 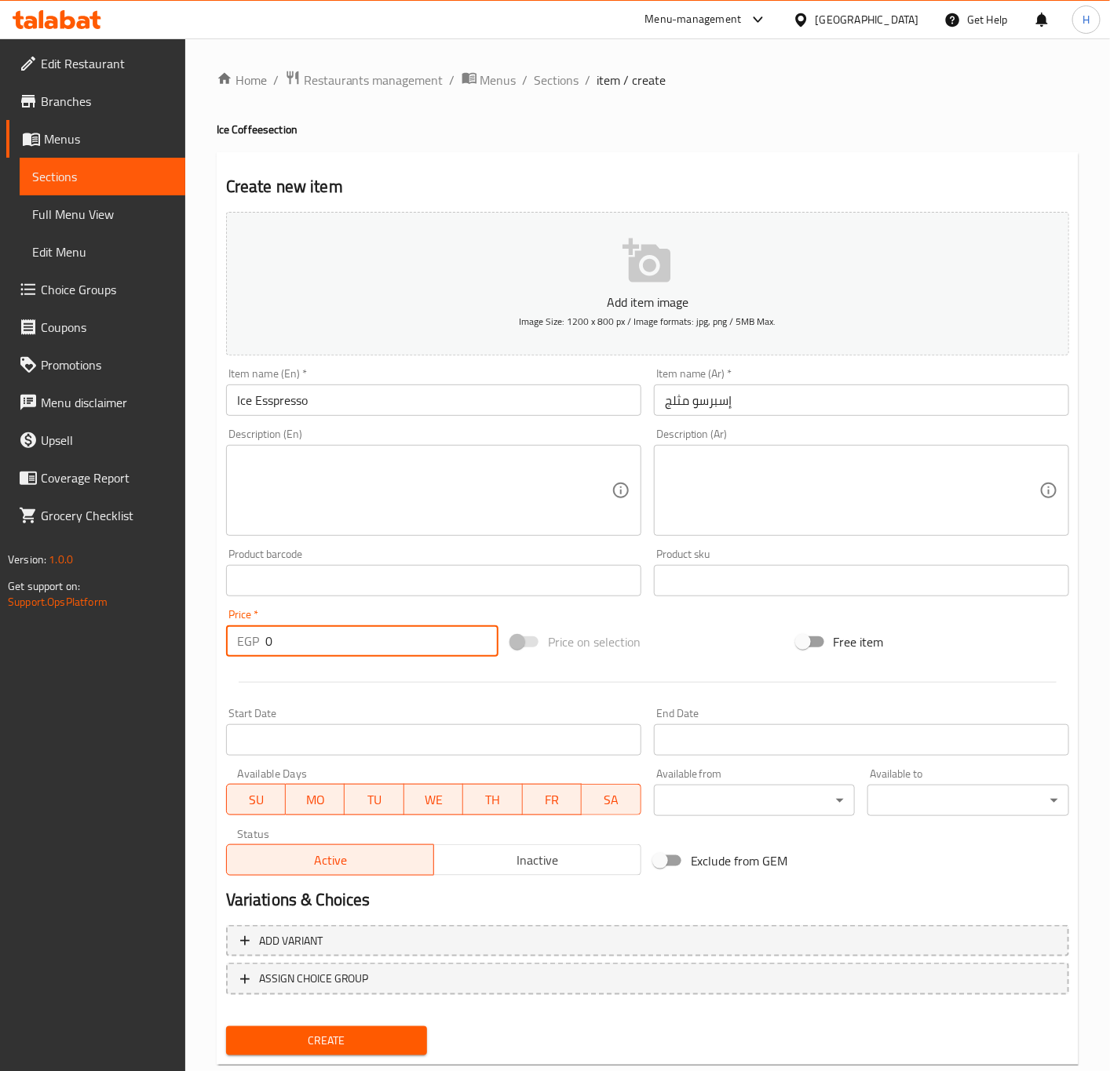 I want to click on span: Add variant, so click(x=290, y=941).